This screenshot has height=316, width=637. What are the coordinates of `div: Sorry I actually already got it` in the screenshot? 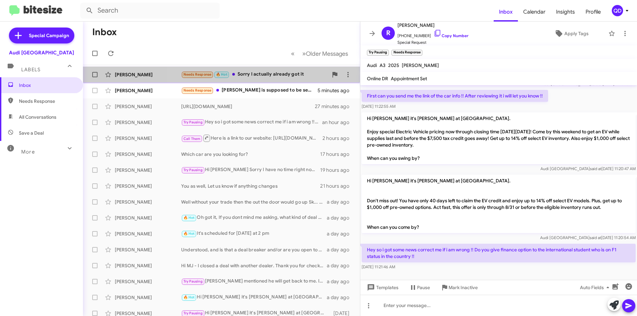 It's located at (254, 74).